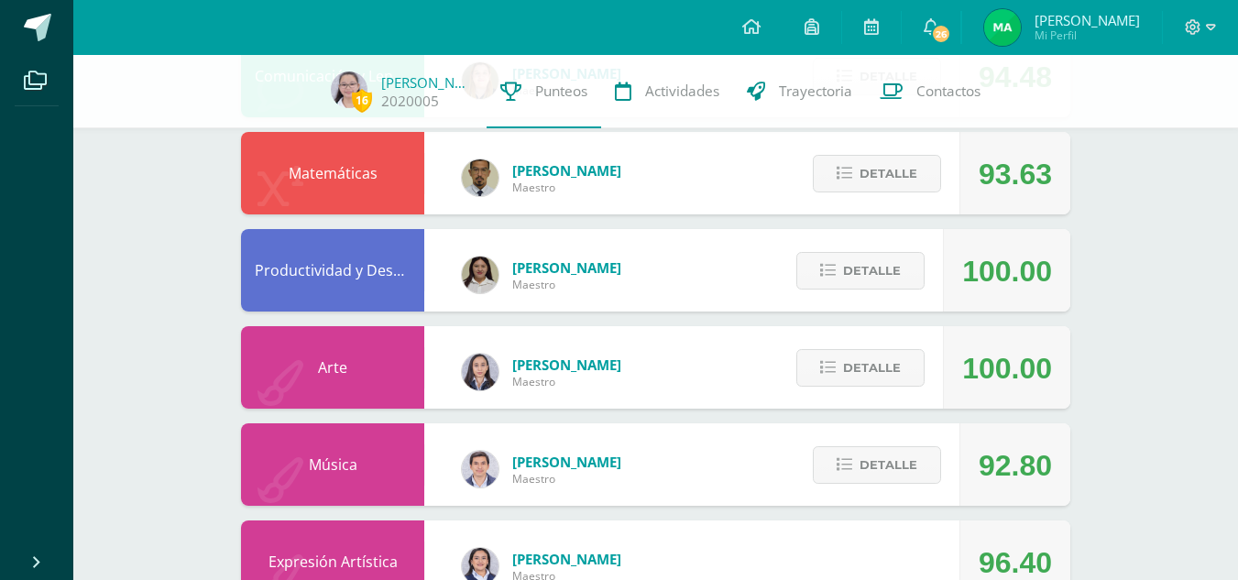  What do you see at coordinates (480, 372) in the screenshot?
I see `img: 35694fb3d471466e11a043d39e0d13e5.png` at bounding box center [480, 372].